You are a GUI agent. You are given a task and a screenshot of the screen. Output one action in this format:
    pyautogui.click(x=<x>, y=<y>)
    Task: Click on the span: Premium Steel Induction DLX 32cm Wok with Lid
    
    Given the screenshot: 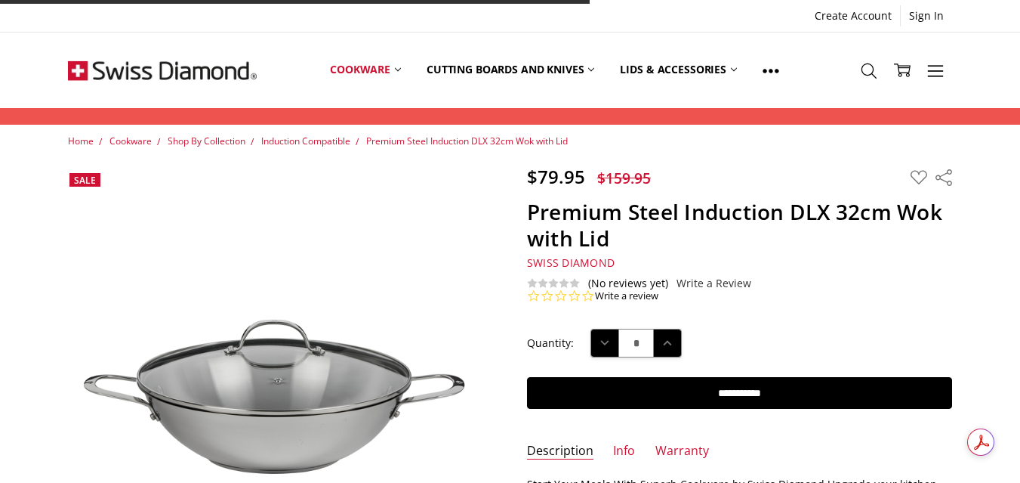 What is the action you would take?
    pyautogui.click(x=467, y=140)
    